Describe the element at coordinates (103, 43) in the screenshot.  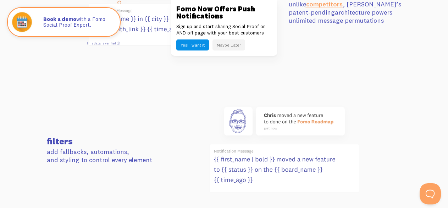
I see `a: This data is verified ⓘ` at that location.